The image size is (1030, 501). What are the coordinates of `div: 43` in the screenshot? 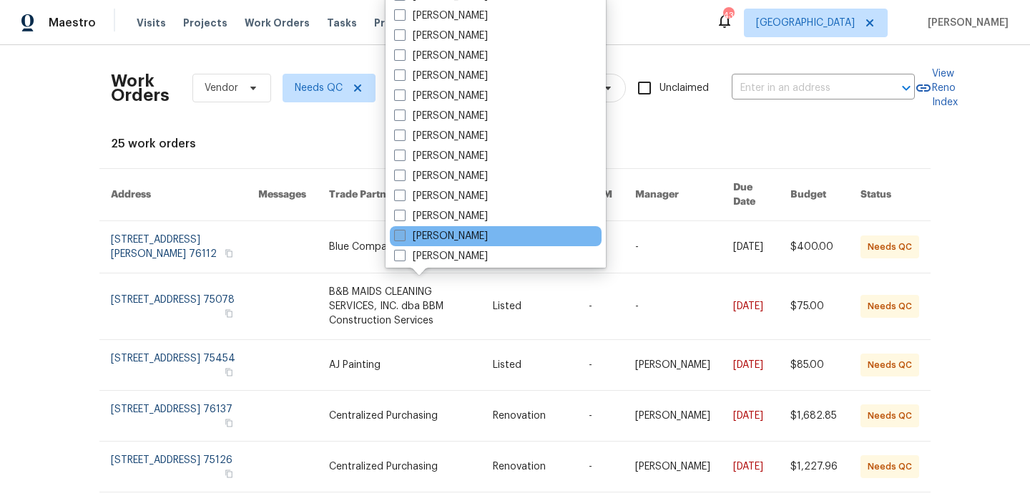 It's located at (728, 16).